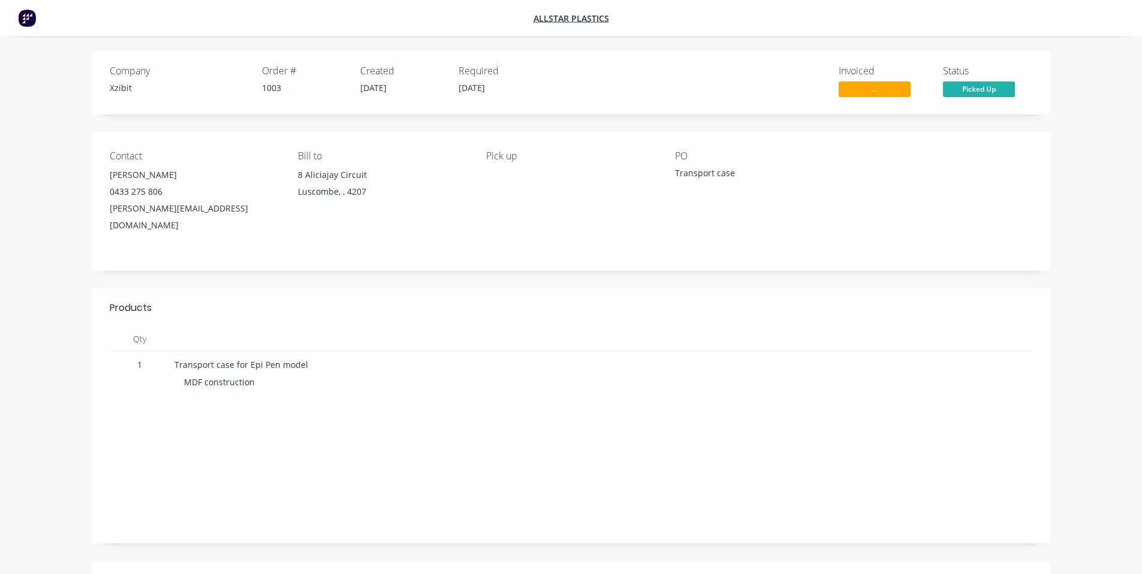 This screenshot has height=574, width=1142. Describe the element at coordinates (382, 192) in the screenshot. I see `div: Luscombe, , 4207` at that location.